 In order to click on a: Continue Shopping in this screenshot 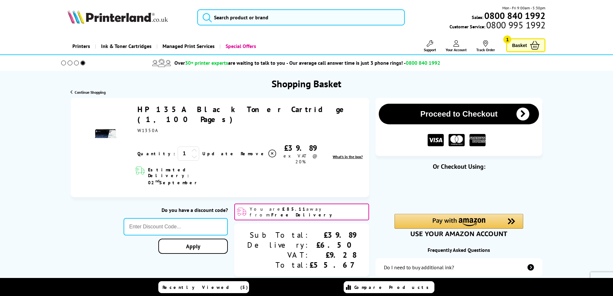, I will do `click(88, 92)`.